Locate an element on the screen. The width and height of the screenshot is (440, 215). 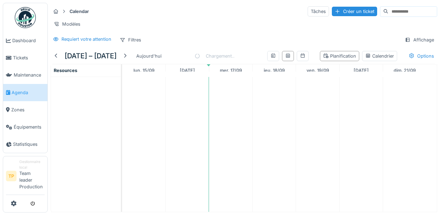
div: Planification is located at coordinates (340, 56).